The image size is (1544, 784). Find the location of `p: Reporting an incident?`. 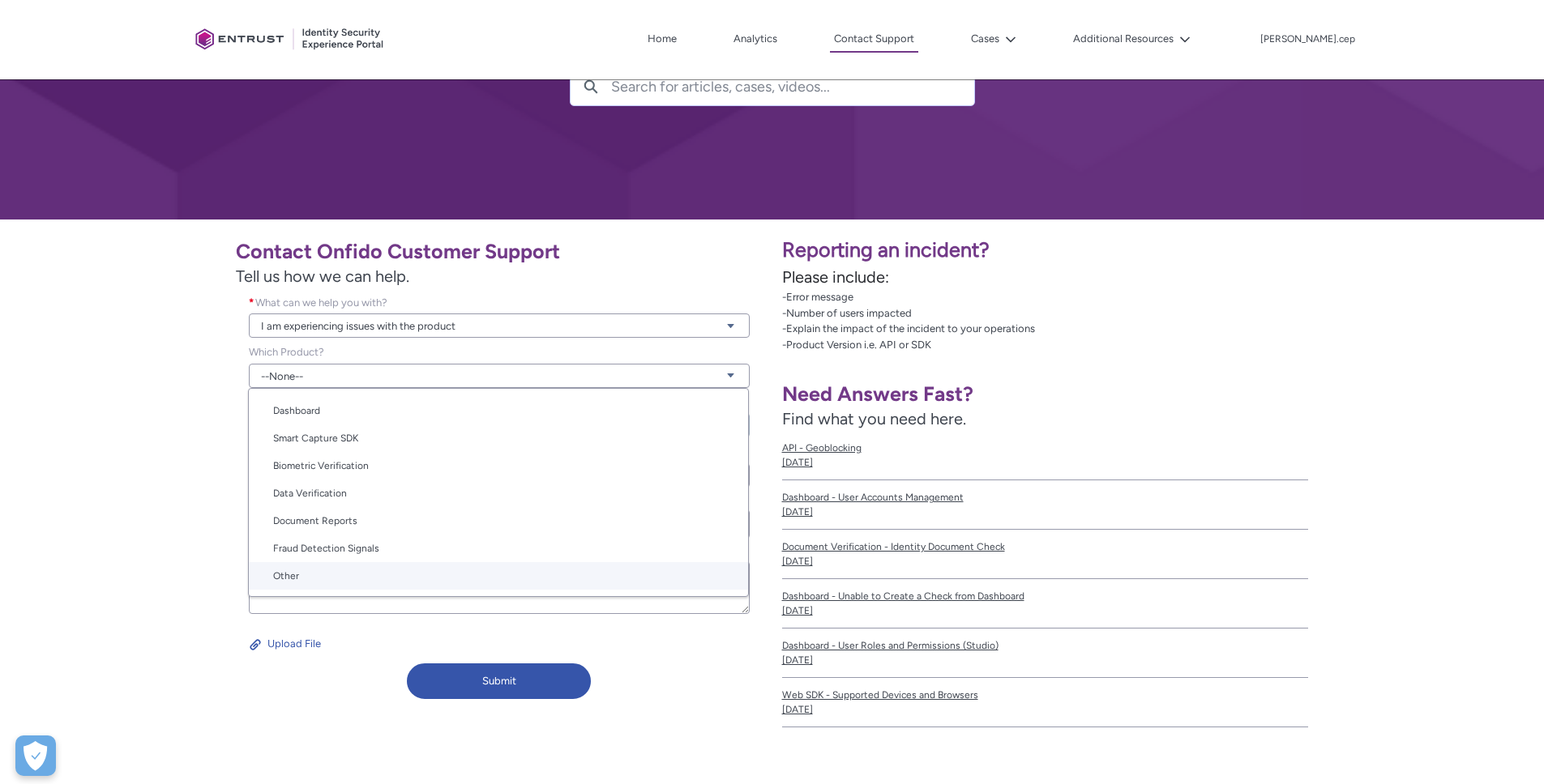

p: Reporting an incident? is located at coordinates (1158, 251).